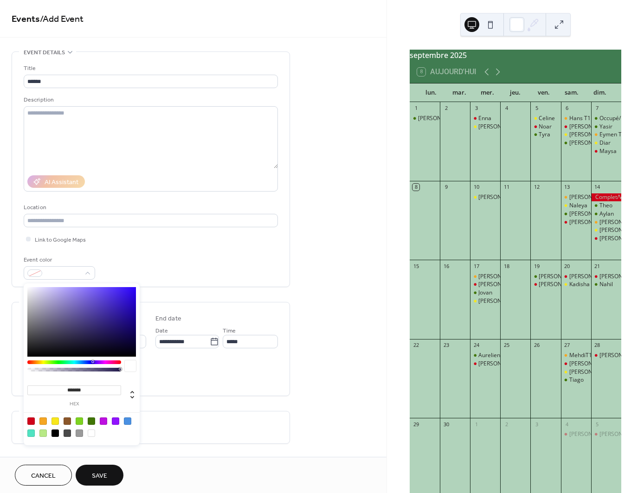 This screenshot has width=644, height=493. I want to click on div: 9, so click(446, 187).